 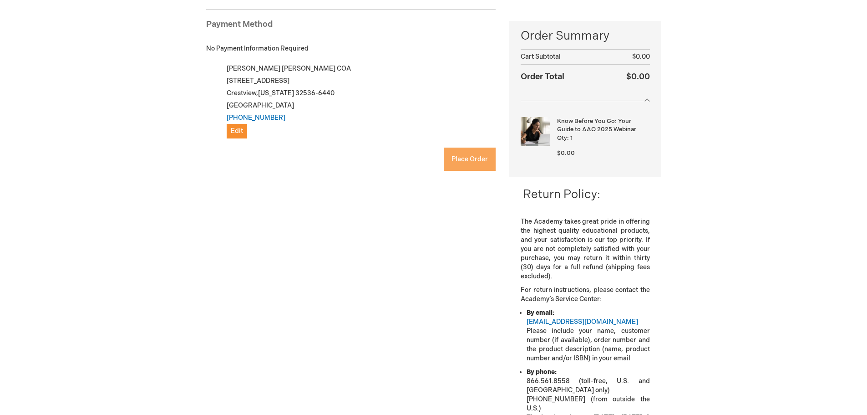 What do you see at coordinates (585, 295) in the screenshot?
I see `p: For return instructions, please contact the Academy’s Service Center:` at bounding box center [585, 295].